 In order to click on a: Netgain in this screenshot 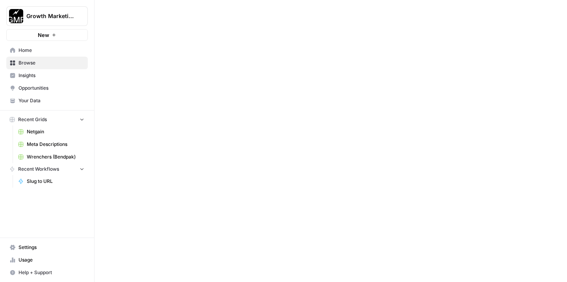, I will do `click(51, 132)`.